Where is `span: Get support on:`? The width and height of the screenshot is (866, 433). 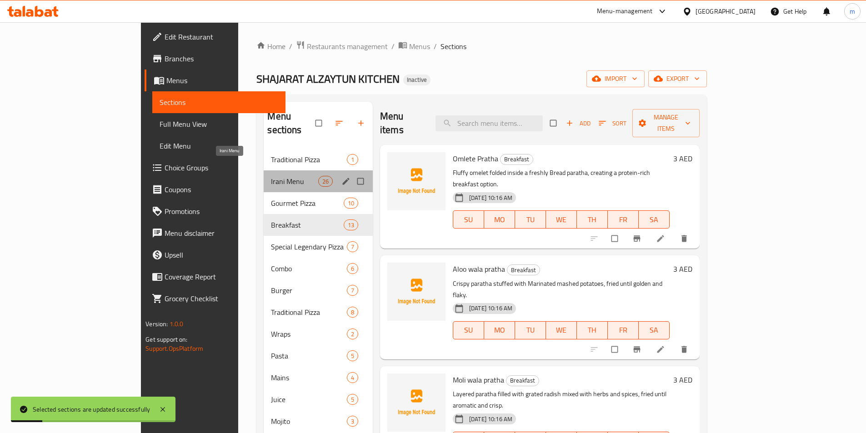 span: Get support on: is located at coordinates (166, 339).